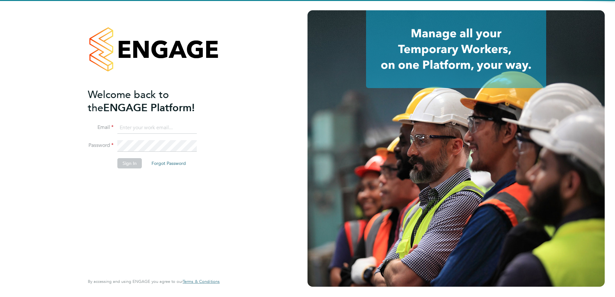 Image resolution: width=615 pixels, height=297 pixels. I want to click on span: Terms & Conditions, so click(201, 282).